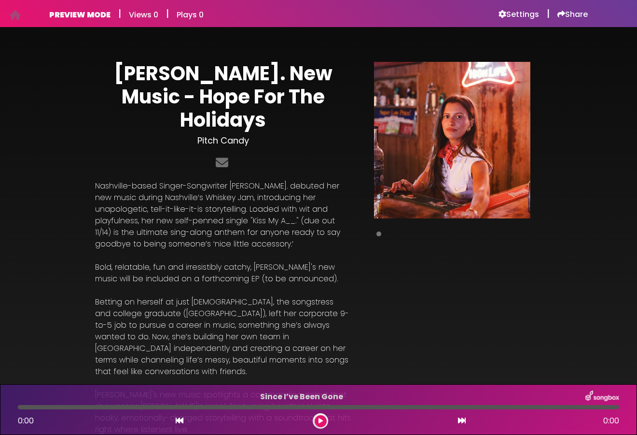 This screenshot has width=637, height=435. What do you see at coordinates (452, 140) in the screenshot?
I see `img: Main Media` at bounding box center [452, 140].